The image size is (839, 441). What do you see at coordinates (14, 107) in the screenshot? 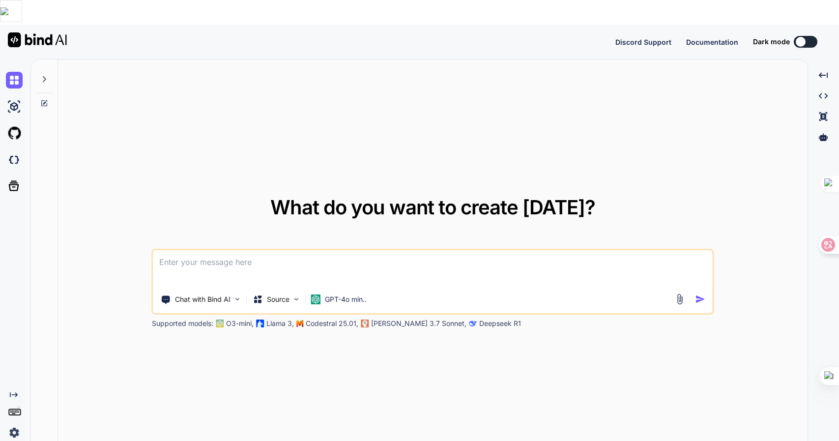
I see `img: ai-studio` at bounding box center [14, 107].